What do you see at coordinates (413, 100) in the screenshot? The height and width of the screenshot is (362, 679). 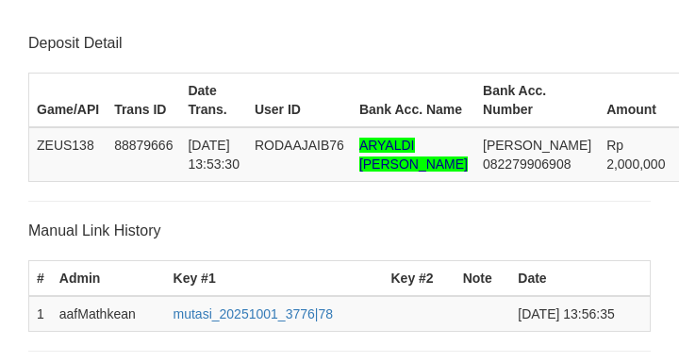 I see `th: Bank Acc. Name` at bounding box center [413, 100].